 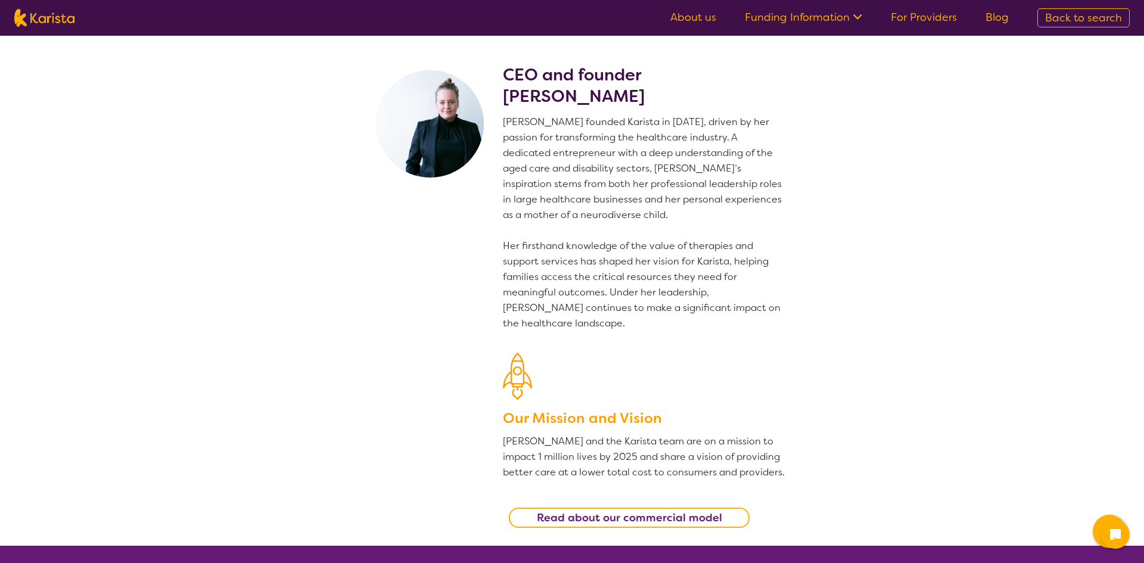 What do you see at coordinates (924, 17) in the screenshot?
I see `a: For Providers` at bounding box center [924, 17].